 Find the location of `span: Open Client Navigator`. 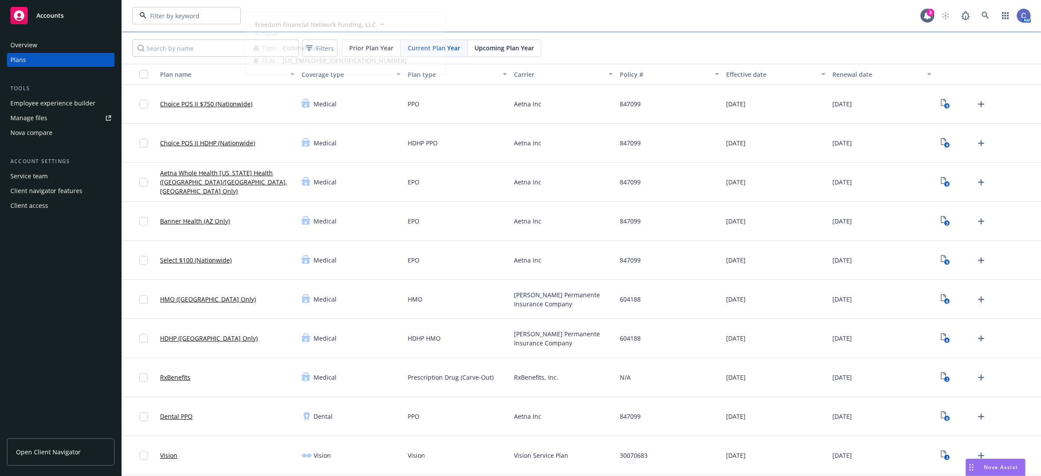

span: Open Client Navigator is located at coordinates (48, 452).